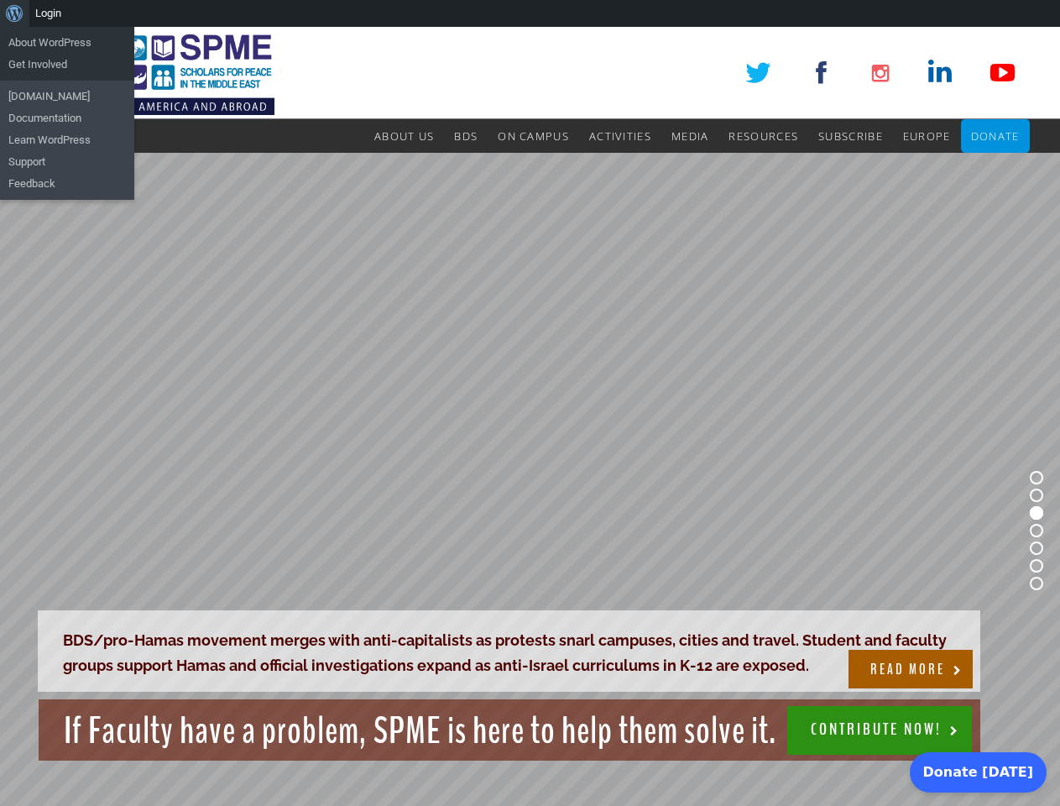 The height and width of the screenshot is (806, 1060). What do you see at coordinates (533, 136) in the screenshot?
I see `span: On Campus` at bounding box center [533, 136].